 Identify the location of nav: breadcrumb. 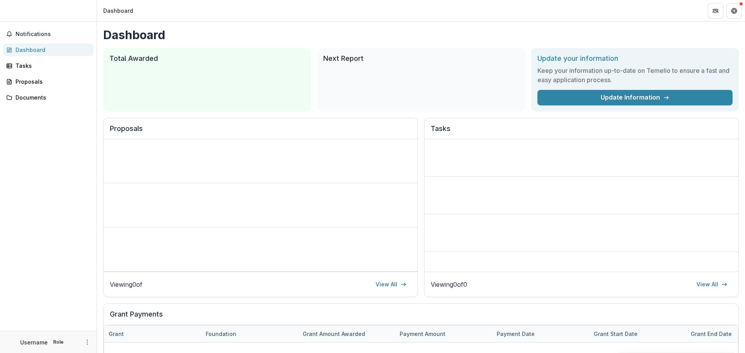
(118, 10).